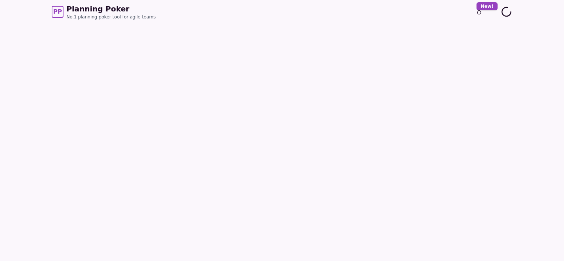 Image resolution: width=564 pixels, height=261 pixels. I want to click on a: PPPlanning PokerNo.1 planning poker tool for agile teams, so click(104, 12).